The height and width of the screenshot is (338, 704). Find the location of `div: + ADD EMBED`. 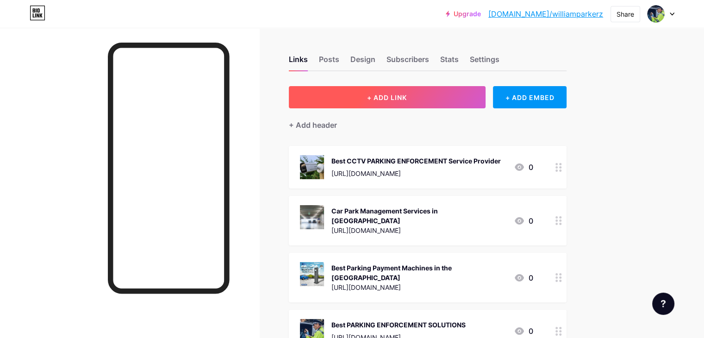

div: + ADD EMBED is located at coordinates (530, 97).